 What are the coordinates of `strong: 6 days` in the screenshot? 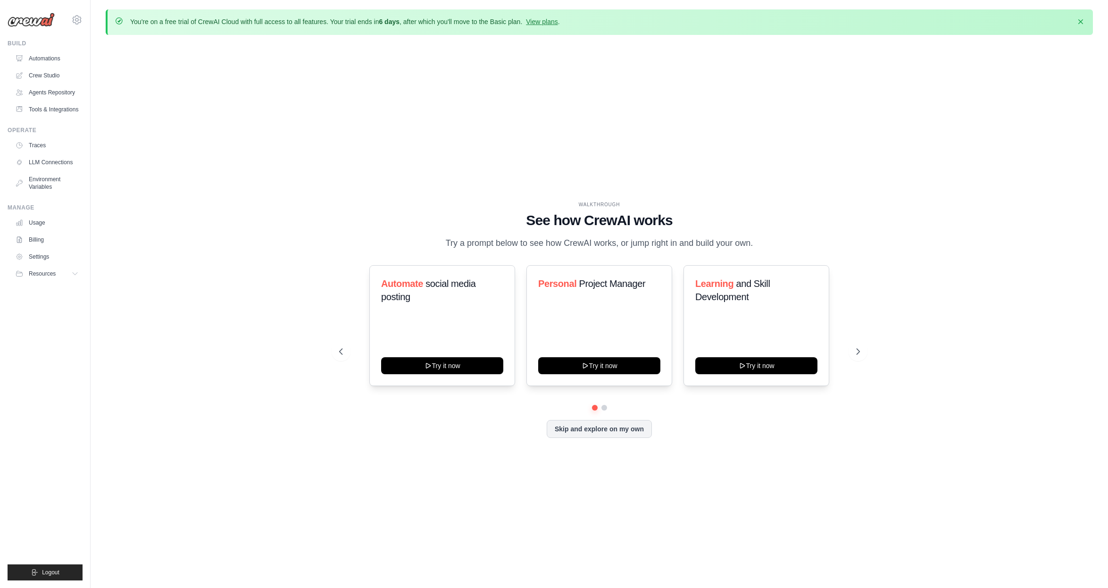 It's located at (389, 22).